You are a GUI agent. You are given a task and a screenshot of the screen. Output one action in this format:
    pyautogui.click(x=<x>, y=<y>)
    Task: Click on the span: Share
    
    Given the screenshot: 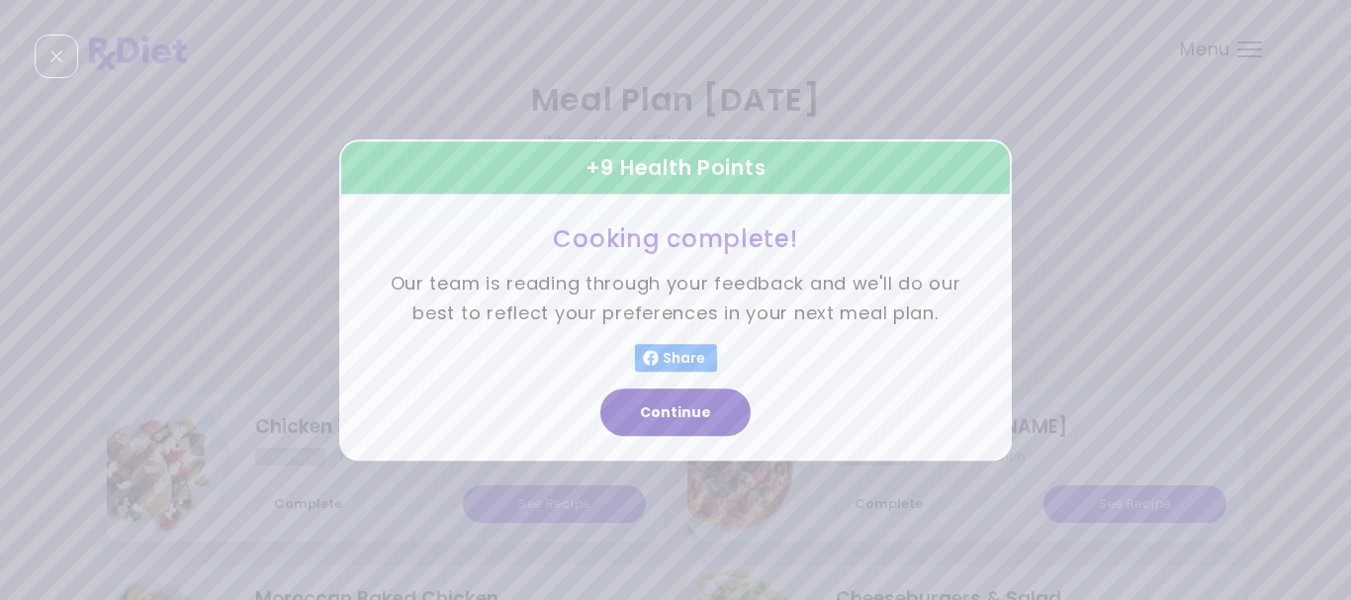 What is the action you would take?
    pyautogui.click(x=683, y=358)
    